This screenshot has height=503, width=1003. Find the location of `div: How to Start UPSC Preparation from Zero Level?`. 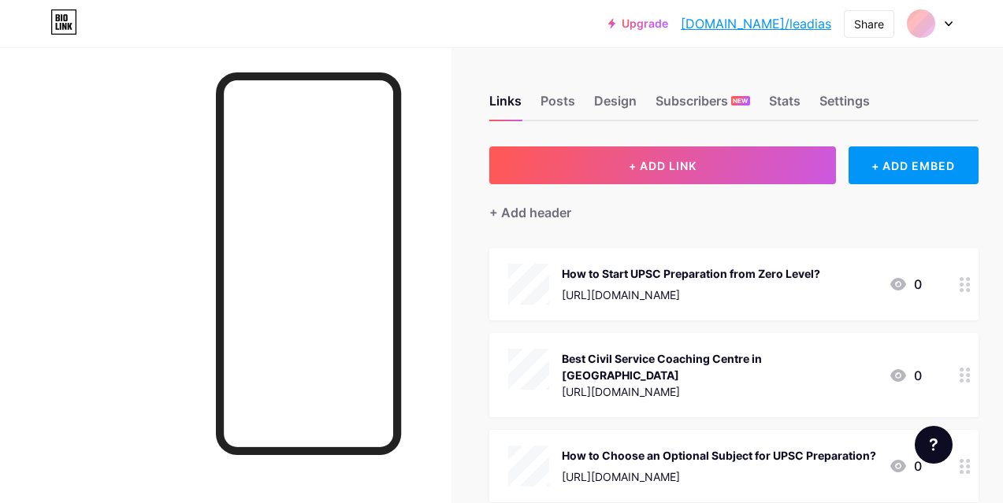

div: How to Start UPSC Preparation from Zero Level? is located at coordinates (691, 273).